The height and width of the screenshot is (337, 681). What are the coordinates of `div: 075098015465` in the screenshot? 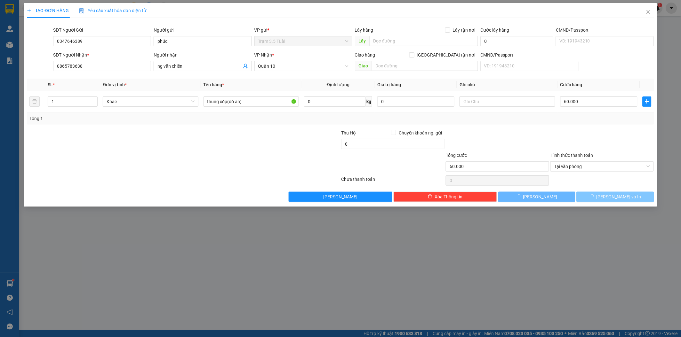 It's located at (28, 41).